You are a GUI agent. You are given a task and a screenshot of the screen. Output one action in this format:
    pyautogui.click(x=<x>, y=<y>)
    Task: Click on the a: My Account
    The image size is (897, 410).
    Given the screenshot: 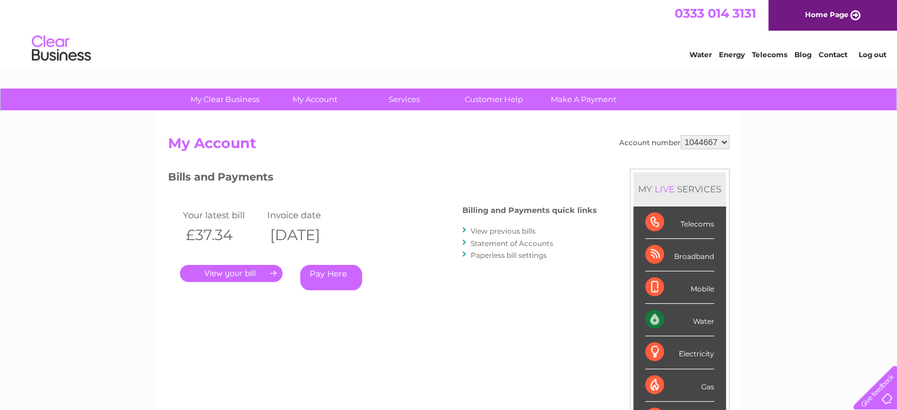 What is the action you would take?
    pyautogui.click(x=314, y=99)
    